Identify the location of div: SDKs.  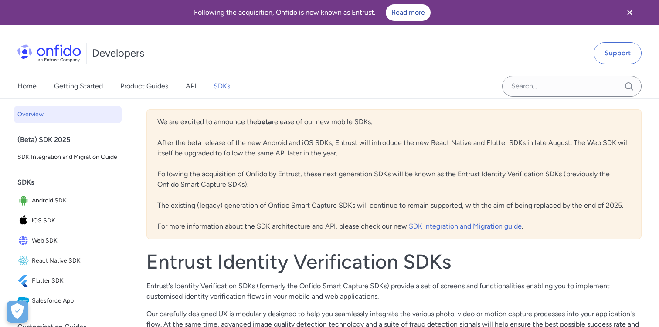
(71, 183).